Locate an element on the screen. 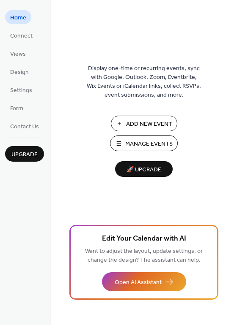 This screenshot has width=237, height=325. button: 🚀 Upgrade is located at coordinates (144, 169).